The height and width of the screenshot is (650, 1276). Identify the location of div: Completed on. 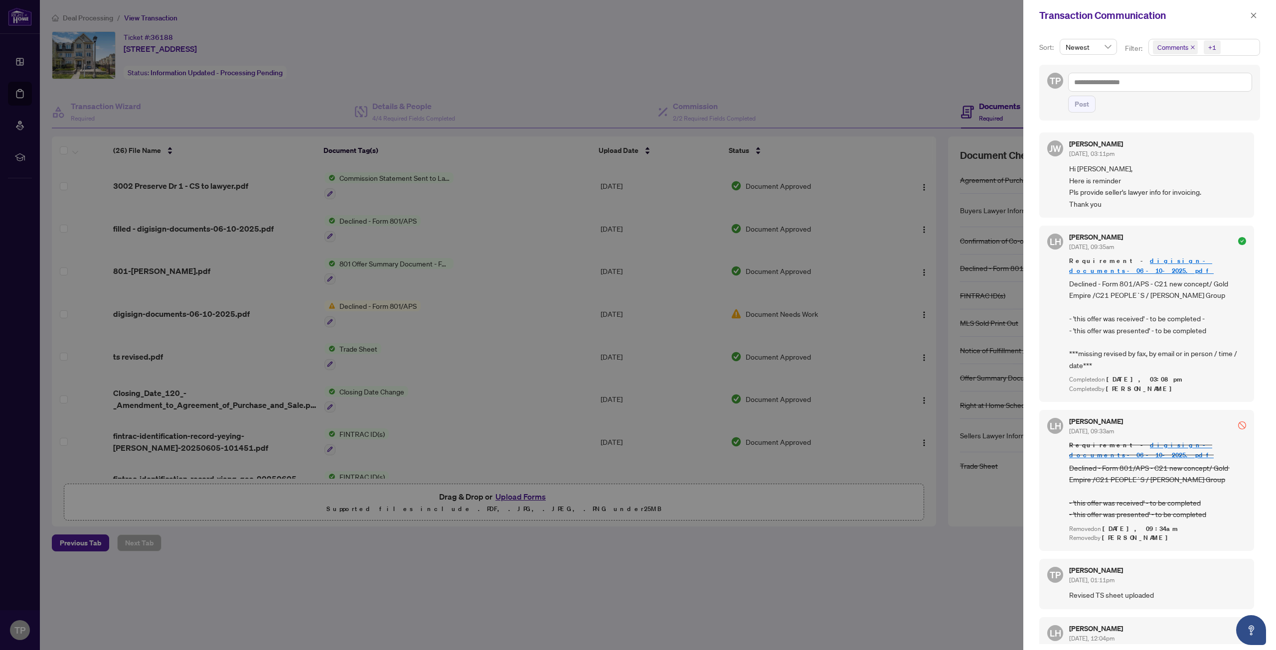
(1157, 380).